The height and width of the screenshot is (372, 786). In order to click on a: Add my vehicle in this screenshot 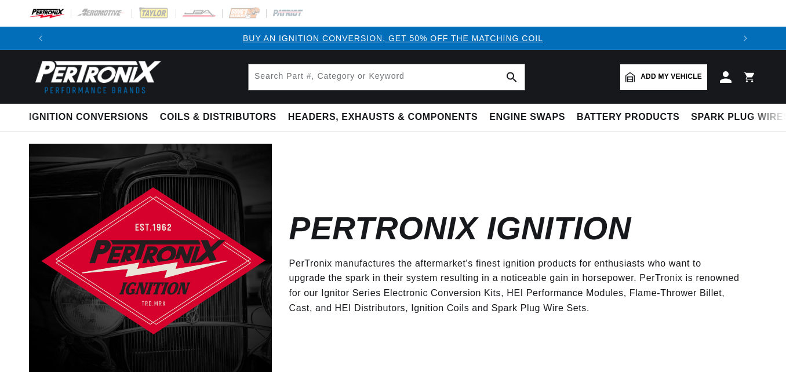, I will do `click(663, 77)`.